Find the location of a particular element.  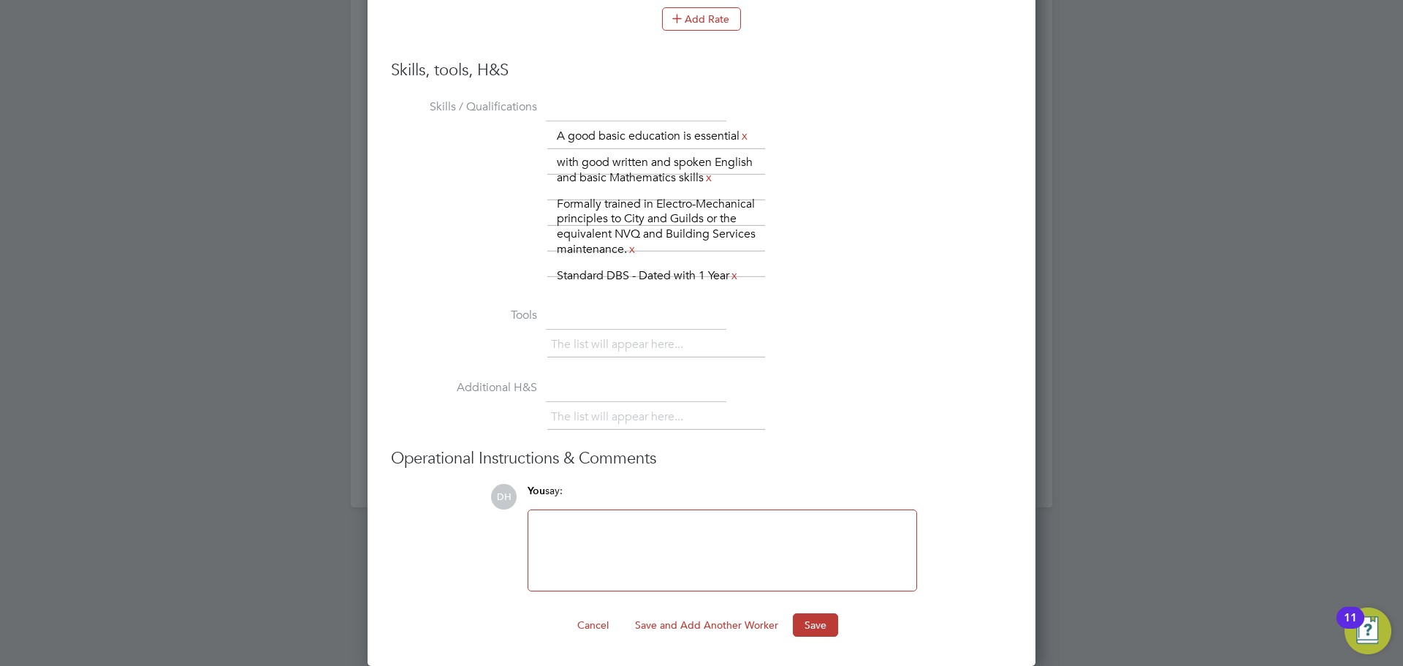

button: Cancel is located at coordinates (592, 625).